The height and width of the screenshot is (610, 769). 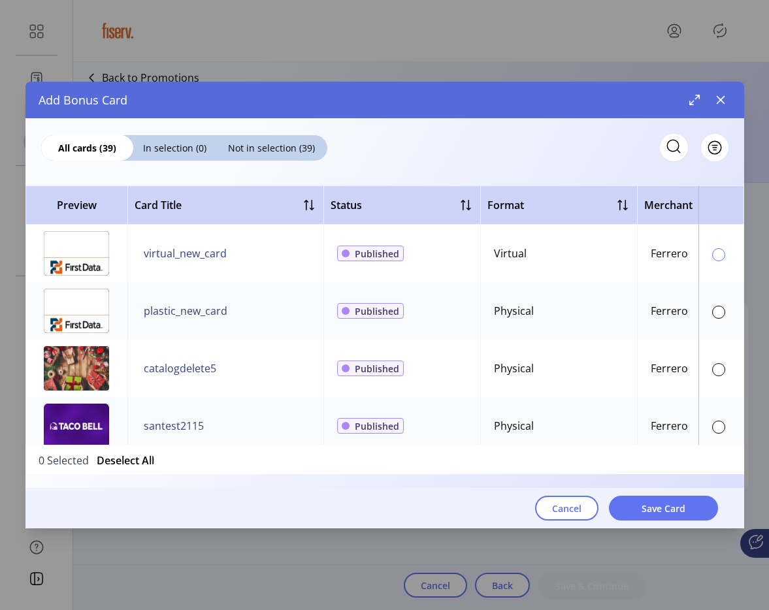 I want to click on button: santest2115, so click(x=174, y=426).